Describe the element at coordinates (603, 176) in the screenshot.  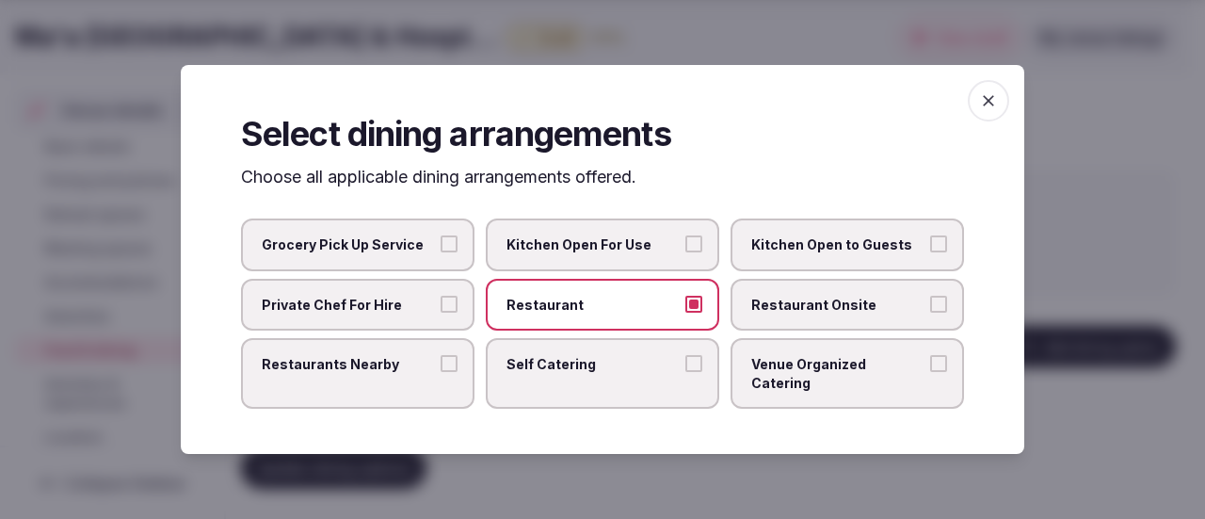
I see `p: Choose all applicable dining arrangements offered.` at that location.